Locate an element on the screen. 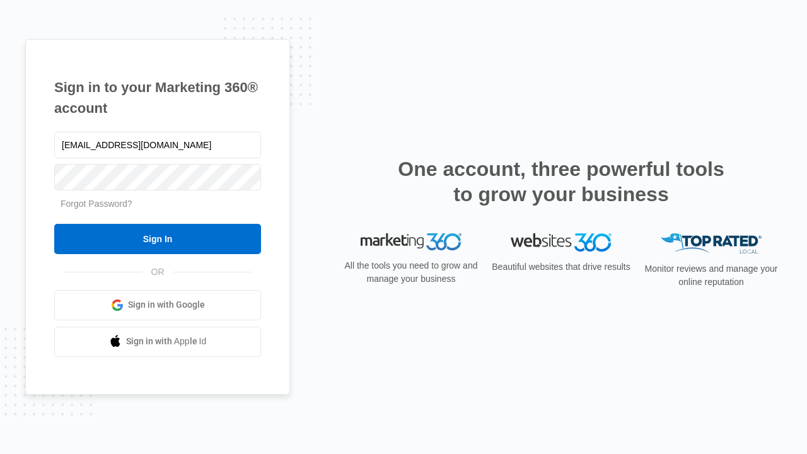 This screenshot has width=807, height=454. h1: Sign in to your Marketing 360® account is located at coordinates (158, 98).